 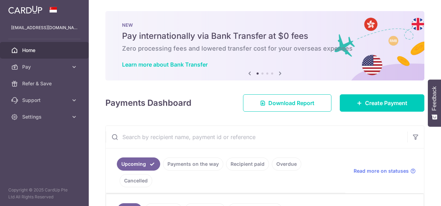 I want to click on a: Download Report, so click(x=287, y=103).